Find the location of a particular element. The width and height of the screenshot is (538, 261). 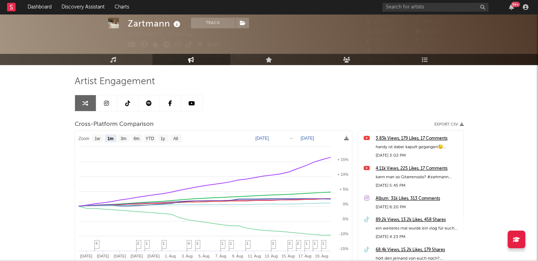

text: YTD is located at coordinates (150, 139).